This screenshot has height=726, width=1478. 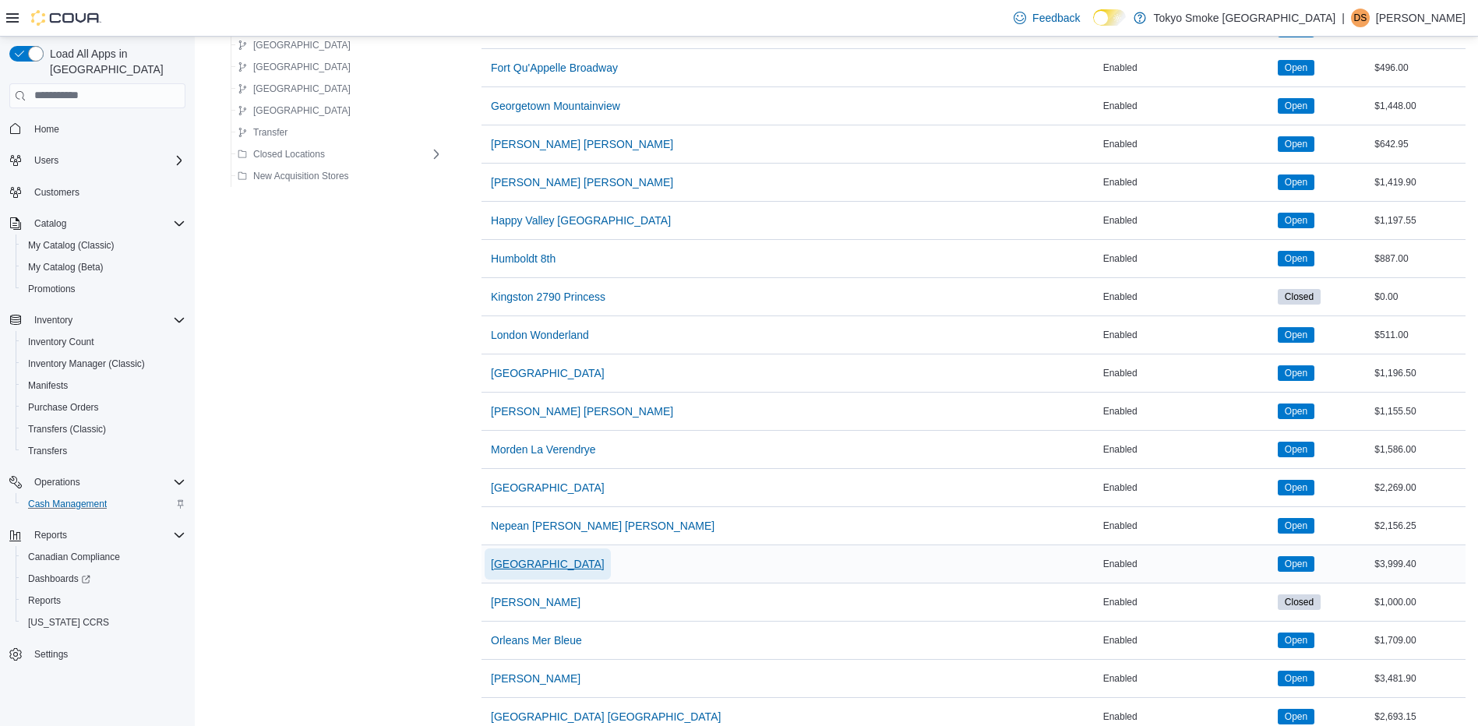 What do you see at coordinates (66, 18) in the screenshot?
I see `img: Cova` at bounding box center [66, 18].